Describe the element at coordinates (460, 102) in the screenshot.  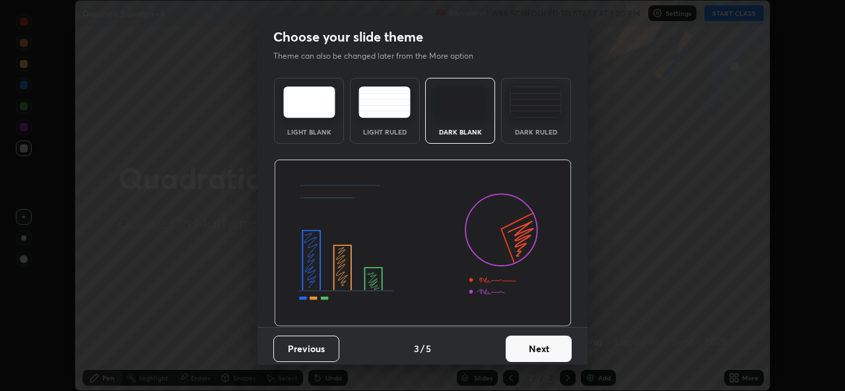
I see `img: darkTheme.f0cc69e5.svg` at that location.